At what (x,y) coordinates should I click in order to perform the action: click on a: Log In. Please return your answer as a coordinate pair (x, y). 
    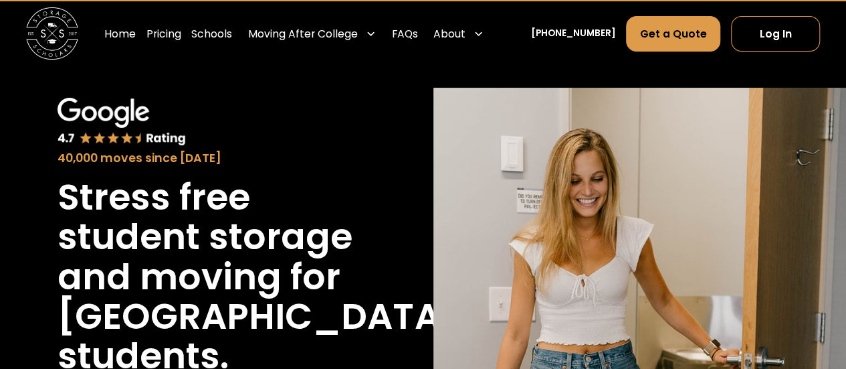
    Looking at the image, I should click on (775, 33).